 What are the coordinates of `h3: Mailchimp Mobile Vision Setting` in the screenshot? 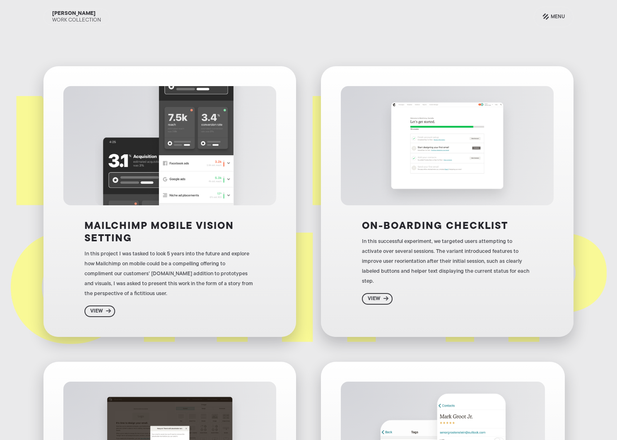 It's located at (169, 233).